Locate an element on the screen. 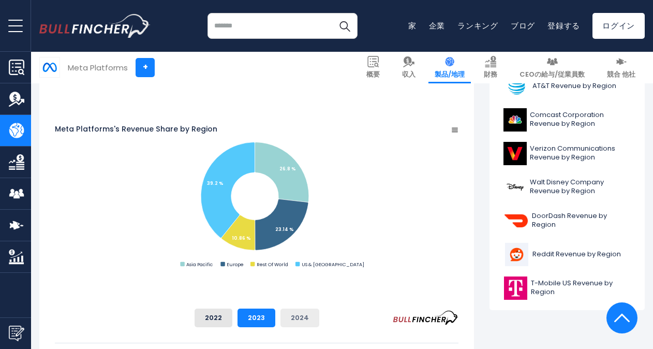 The image size is (653, 349). a: 企業 is located at coordinates (437, 25).